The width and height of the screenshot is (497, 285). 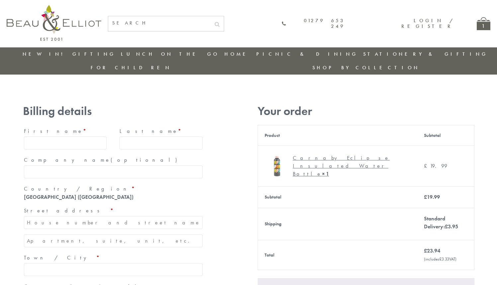 What do you see at coordinates (427, 23) in the screenshot?
I see `a: Login / Register` at bounding box center [427, 23].